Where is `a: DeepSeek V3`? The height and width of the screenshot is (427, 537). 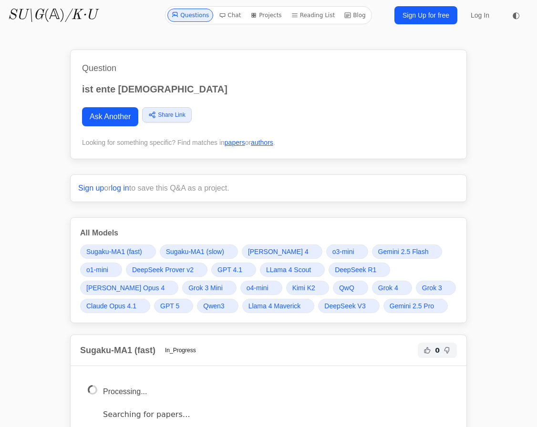
a: DeepSeek V3 is located at coordinates (348, 306).